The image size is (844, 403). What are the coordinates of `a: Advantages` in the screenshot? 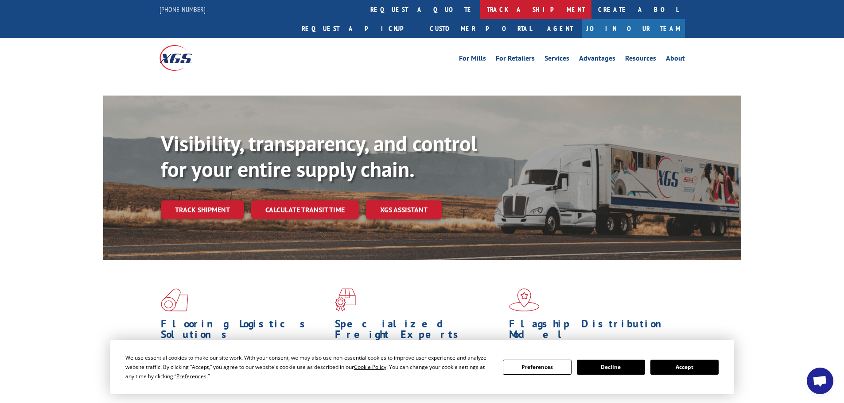 It's located at (597, 60).